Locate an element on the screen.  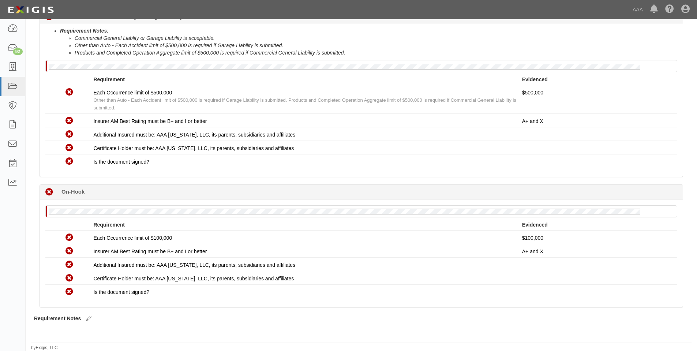
p: $100,000 is located at coordinates (597, 238).